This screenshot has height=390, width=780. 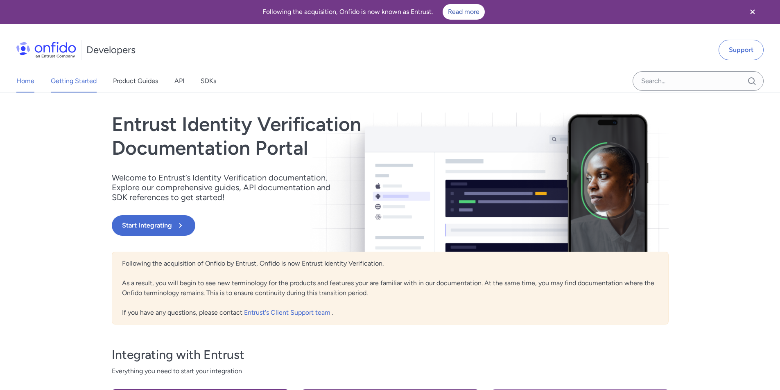 What do you see at coordinates (74, 81) in the screenshot?
I see `a: Getting Started` at bounding box center [74, 81].